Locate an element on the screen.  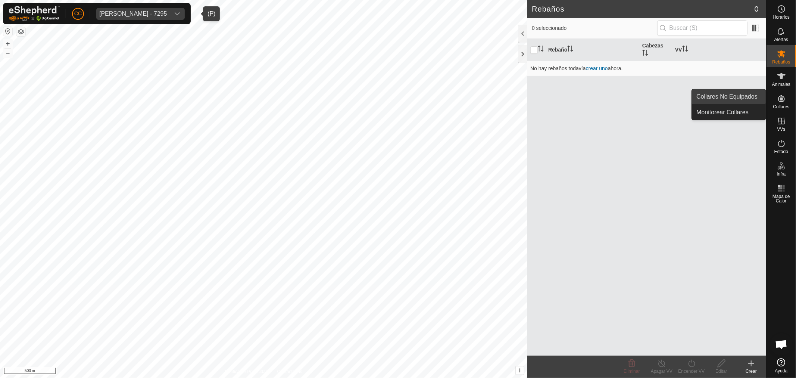
span: Horarios is located at coordinates (781, 17).